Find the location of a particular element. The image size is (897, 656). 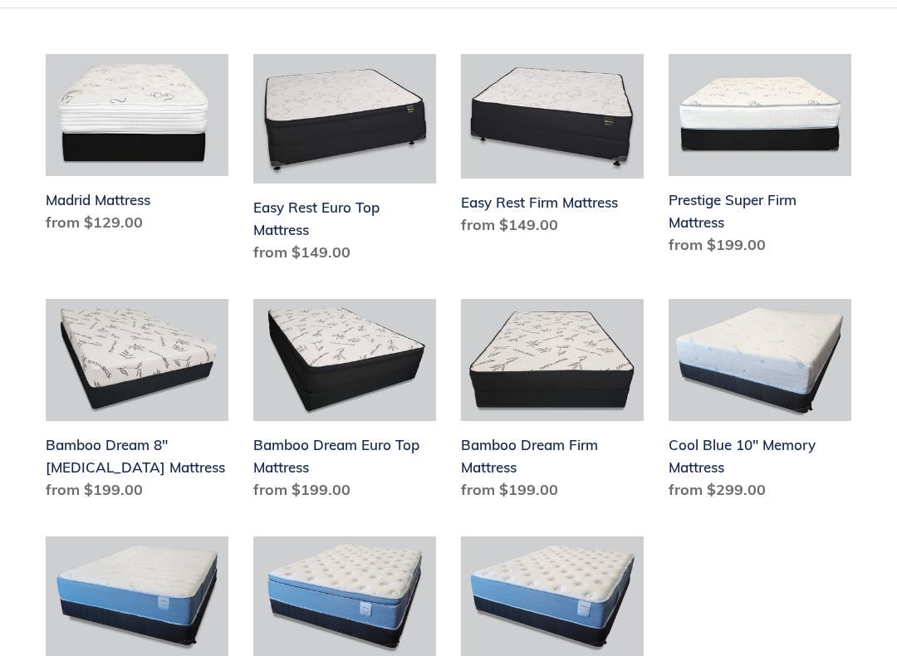

a: Easy Rest Euro Top Mattress is located at coordinates (345, 162).